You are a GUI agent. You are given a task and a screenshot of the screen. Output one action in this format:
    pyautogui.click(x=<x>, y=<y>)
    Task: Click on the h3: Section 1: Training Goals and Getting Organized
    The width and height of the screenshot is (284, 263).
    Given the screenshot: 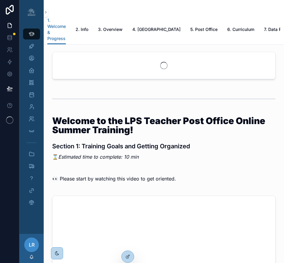 What is the action you would take?
    pyautogui.click(x=164, y=146)
    